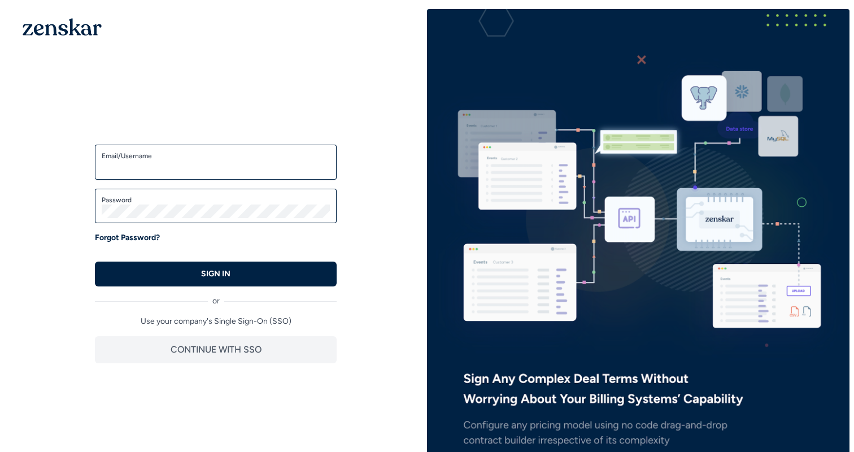 The width and height of the screenshot is (854, 452). I want to click on button: CONTINUE WITH SSO, so click(216, 350).